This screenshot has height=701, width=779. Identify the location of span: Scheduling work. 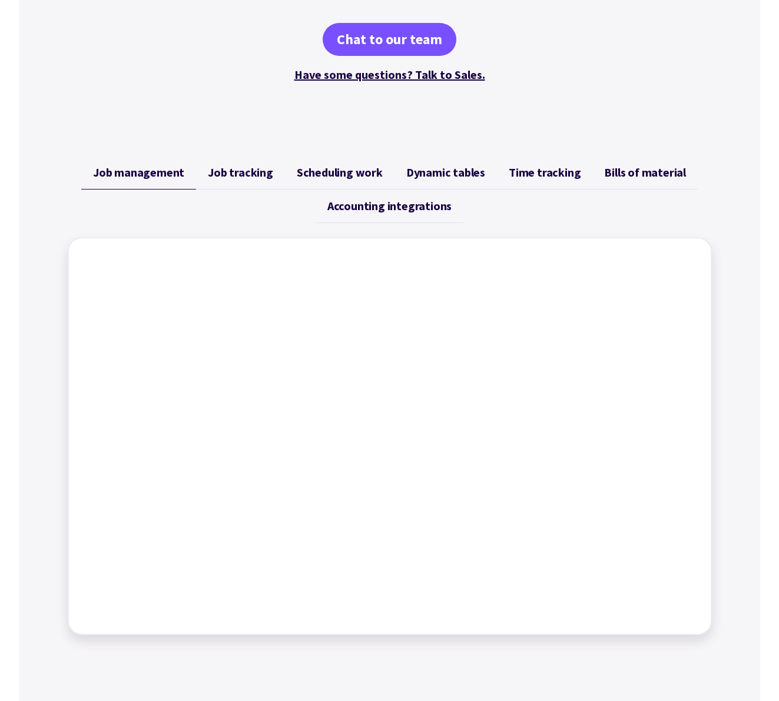
(340, 172).